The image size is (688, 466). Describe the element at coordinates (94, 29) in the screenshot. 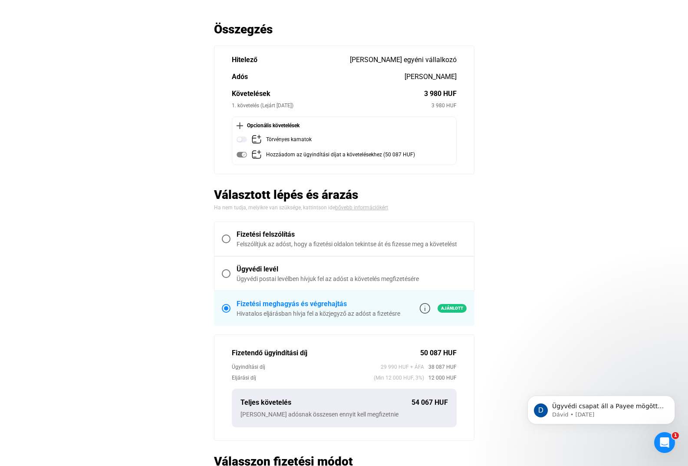

I see `p: Ügyvédi csapat áll a Payee mögött, szóval a jogi biztonság és adatvédelem miatt nem kell aggódnia 🔒🔒` at that location.